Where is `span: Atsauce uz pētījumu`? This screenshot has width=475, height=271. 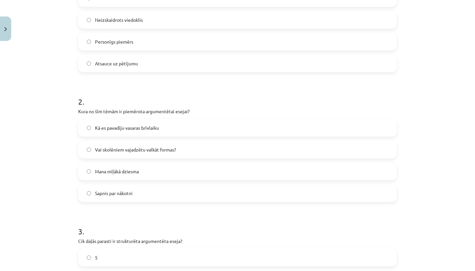 span: Atsauce uz pētījumu is located at coordinates (117, 63).